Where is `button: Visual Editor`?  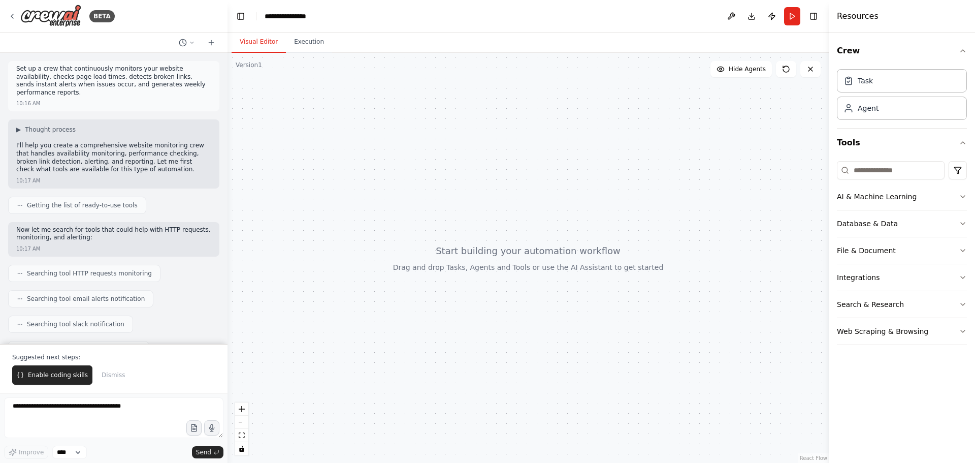
button: Visual Editor is located at coordinates (259, 42).